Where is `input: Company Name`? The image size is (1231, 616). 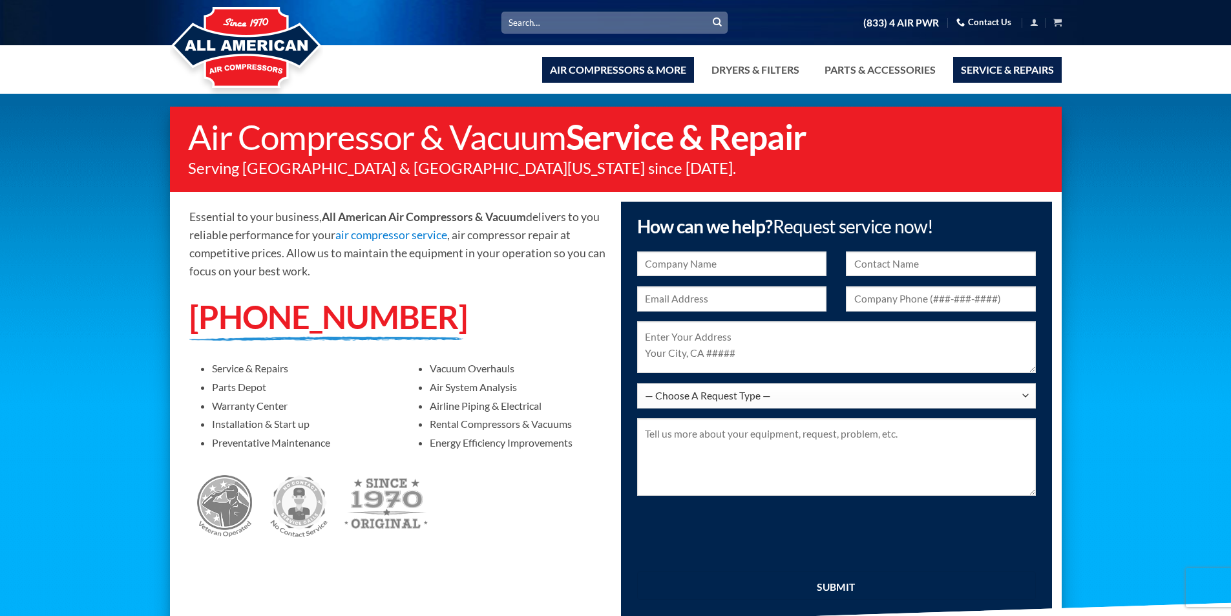
input: Company Name is located at coordinates (732, 264).